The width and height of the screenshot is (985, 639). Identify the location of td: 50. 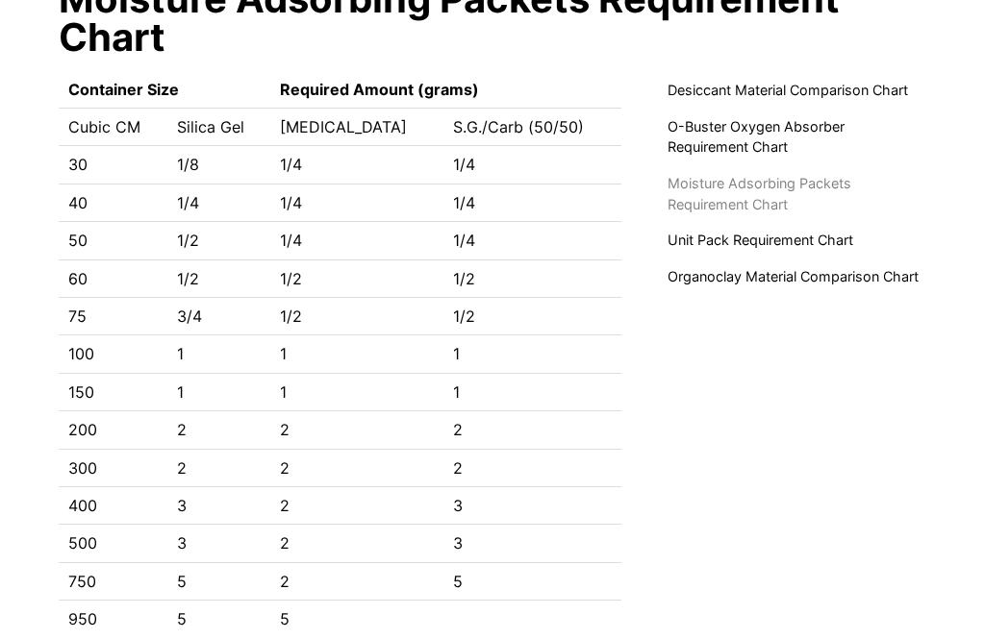
(112, 240).